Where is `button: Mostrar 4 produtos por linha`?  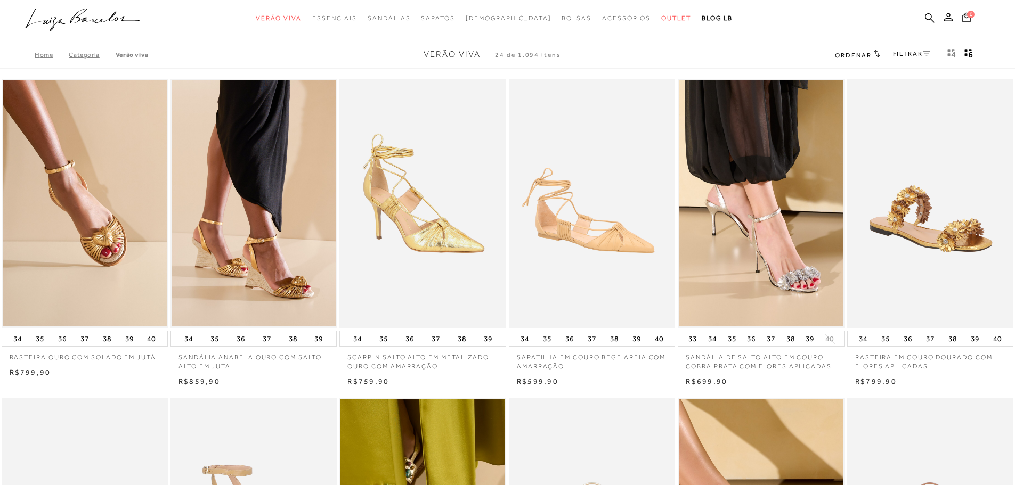 button: Mostrar 4 produtos por linha is located at coordinates (951, 55).